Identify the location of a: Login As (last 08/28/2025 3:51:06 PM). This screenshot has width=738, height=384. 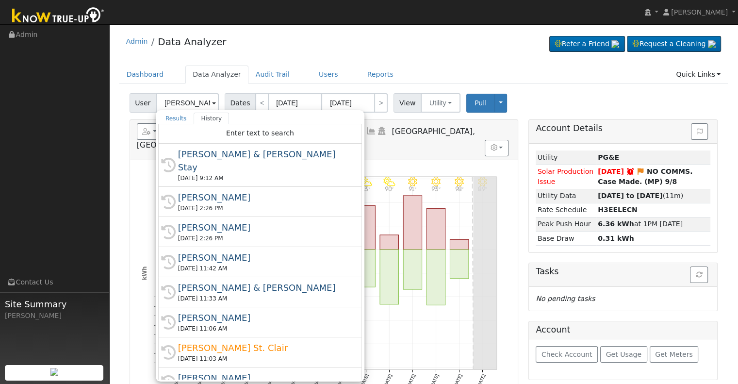
(382, 131).